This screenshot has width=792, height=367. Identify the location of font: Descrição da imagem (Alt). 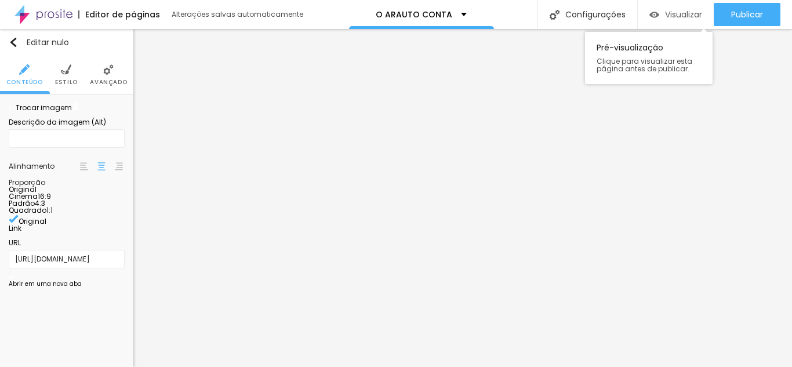
(57, 122).